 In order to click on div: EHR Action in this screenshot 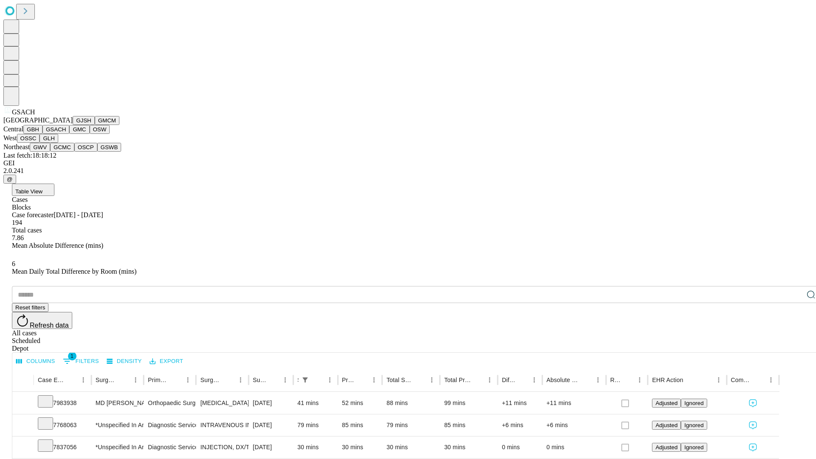, I will do `click(667, 380)`.